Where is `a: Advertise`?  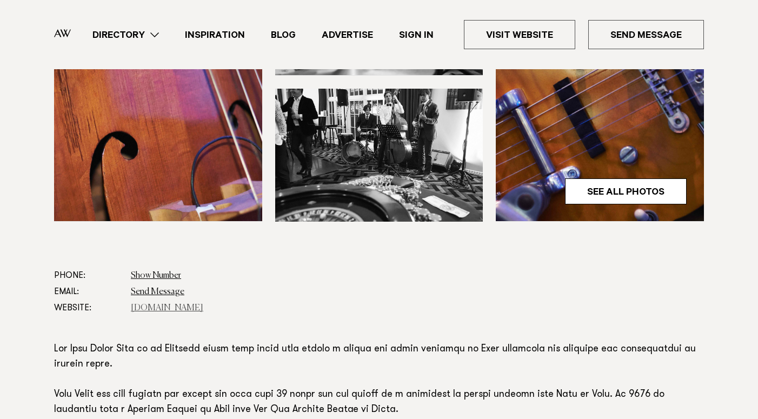 a: Advertise is located at coordinates (347, 35).